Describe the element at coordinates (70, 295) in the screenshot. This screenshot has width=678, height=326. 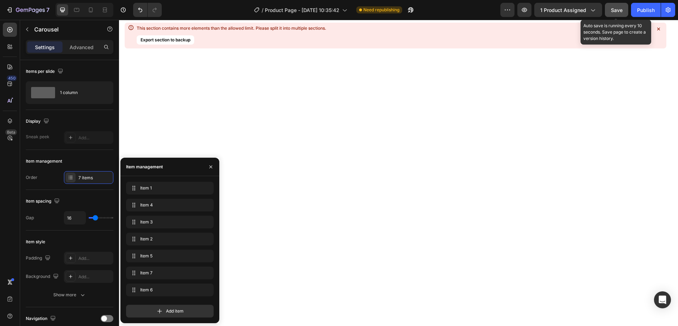
I see `button: Show more` at that location.